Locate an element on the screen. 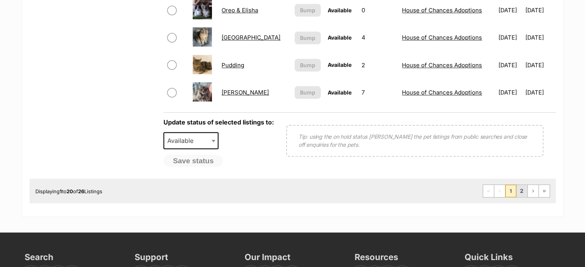 Image resolution: width=585 pixels, height=267 pixels. span: Displaying to of Listings is located at coordinates (69, 191).